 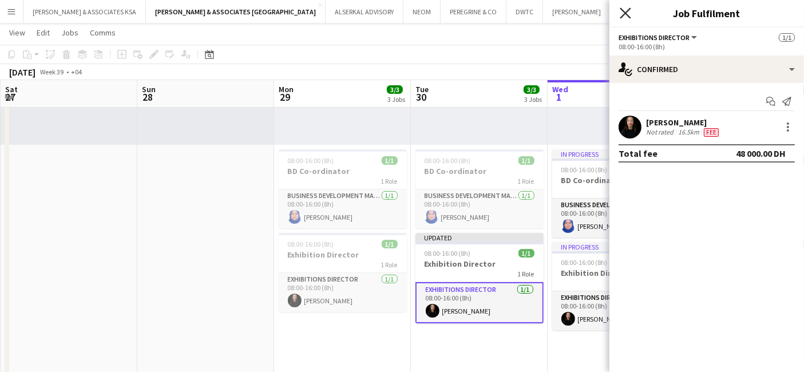 What do you see at coordinates (422, 11) in the screenshot?
I see `button: NEOM` at bounding box center [422, 11].